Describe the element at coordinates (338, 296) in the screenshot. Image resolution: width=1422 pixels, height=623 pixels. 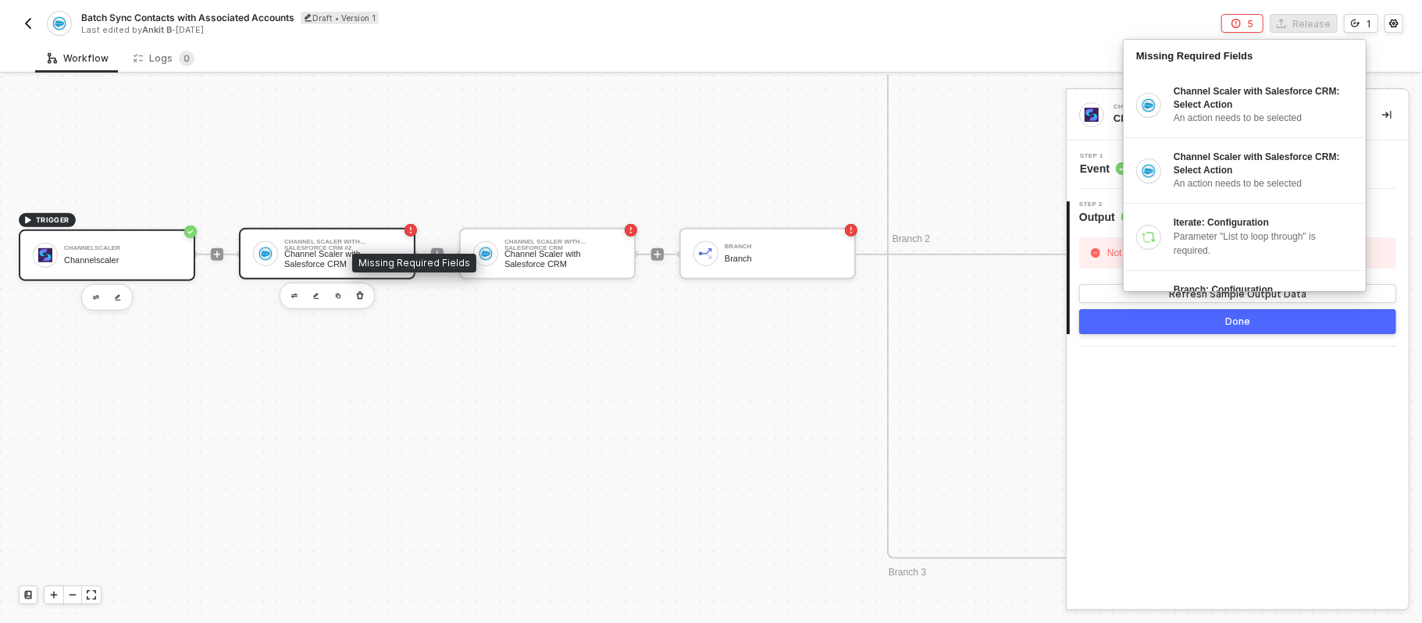
I see `img: copy-block` at that location.